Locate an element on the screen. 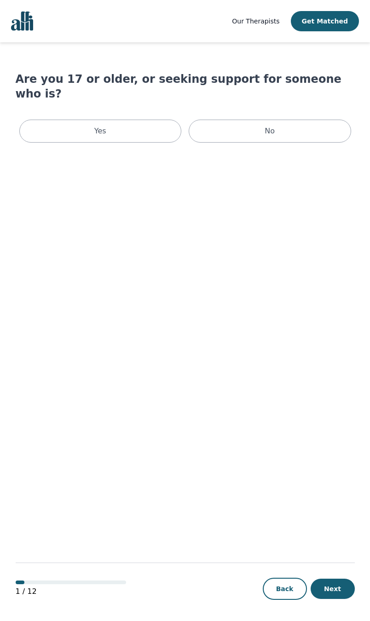 The image size is (370, 621). a: Get Matched is located at coordinates (325, 21).